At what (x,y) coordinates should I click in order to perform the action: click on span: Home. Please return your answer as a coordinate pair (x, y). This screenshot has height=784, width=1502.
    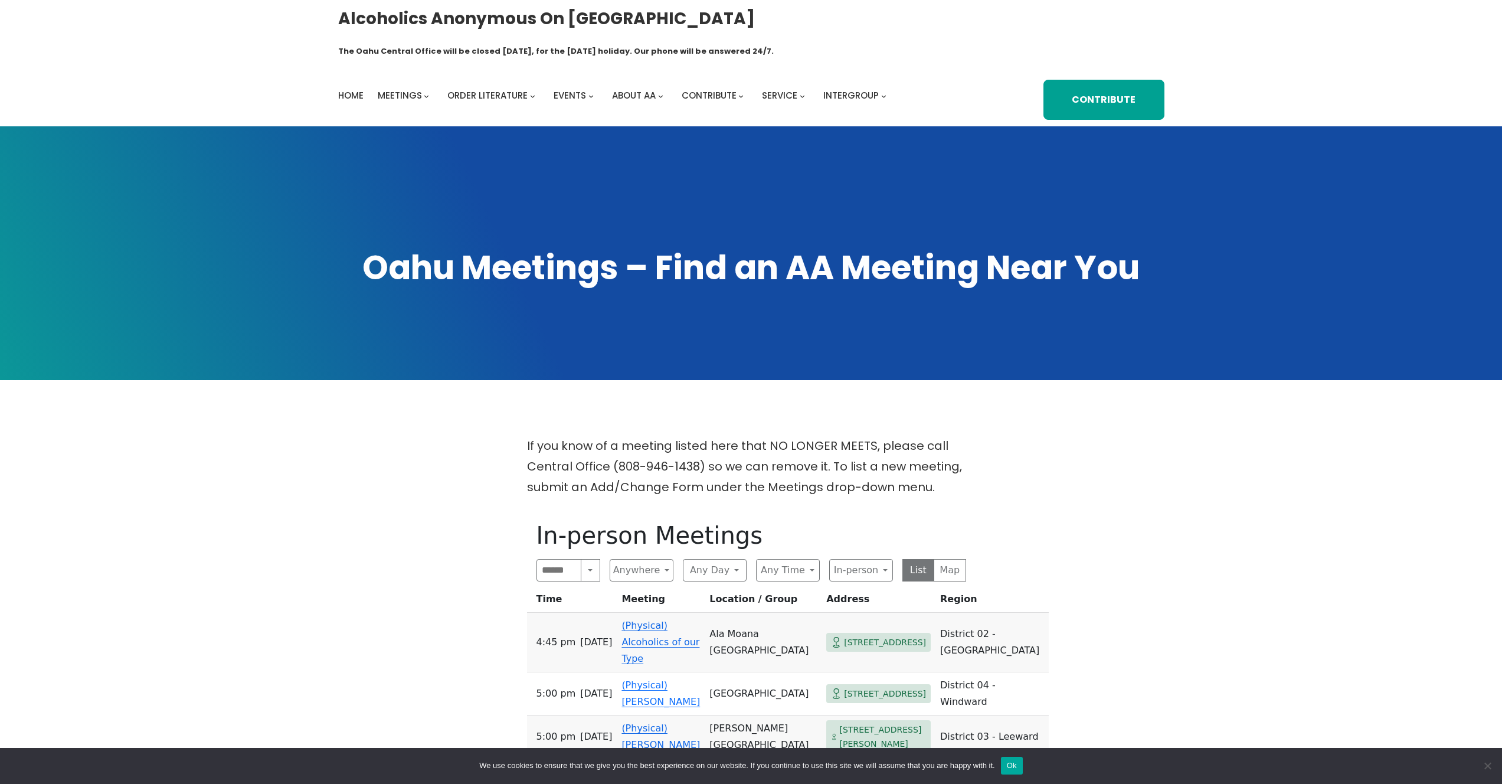
    Looking at the image, I should click on (350, 95).